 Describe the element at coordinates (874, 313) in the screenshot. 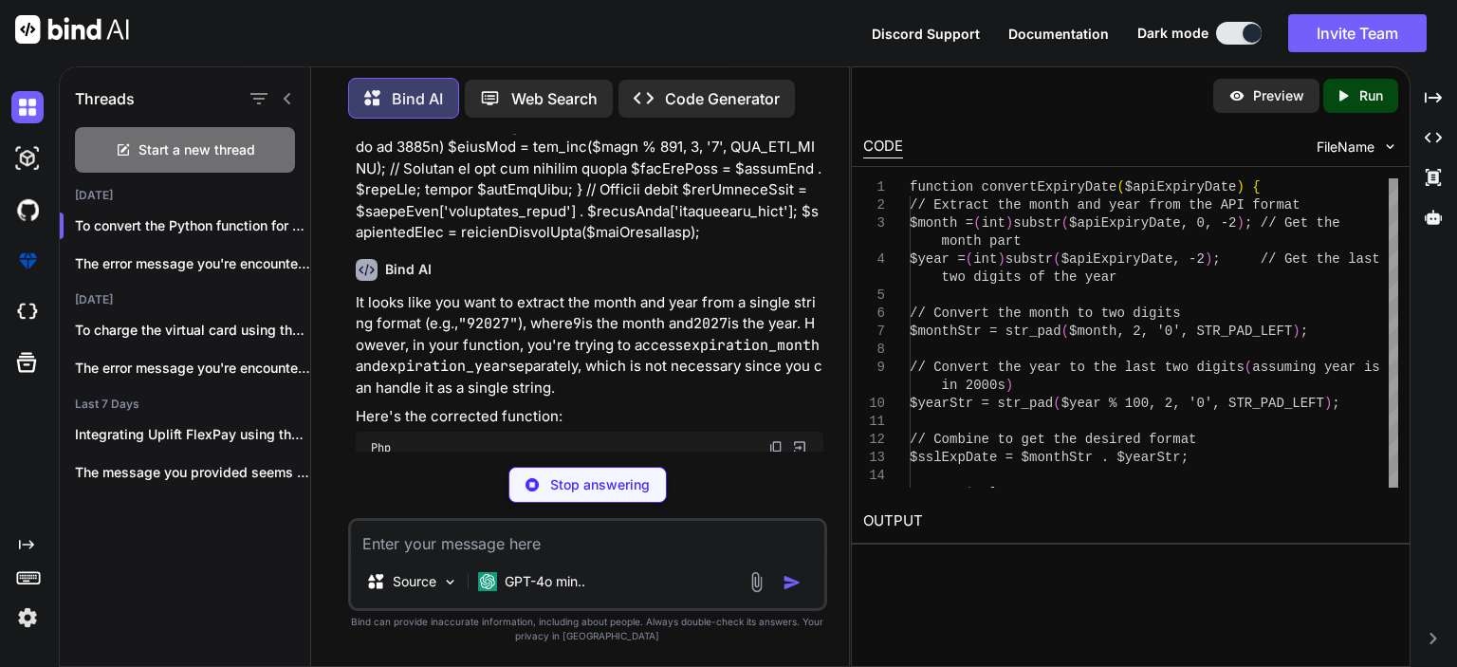

I see `div: 6` at that location.